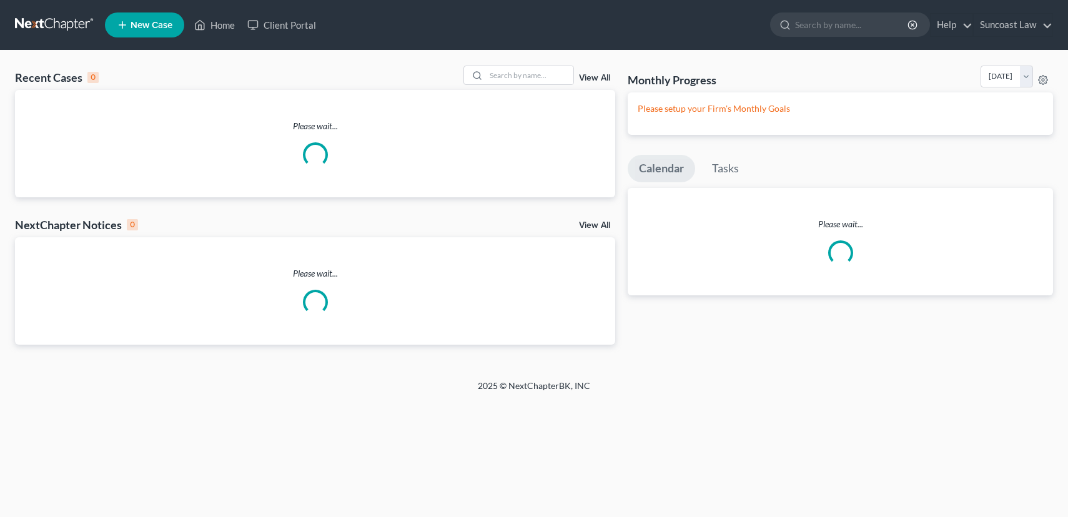  I want to click on a: Home, so click(214, 25).